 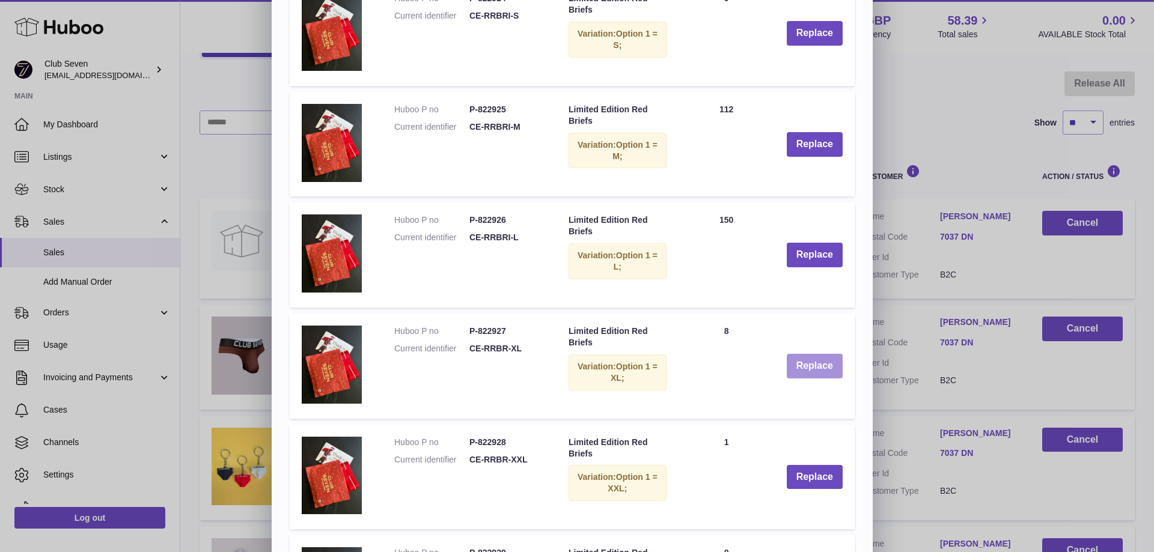 I want to click on span: Option 1 = L;, so click(x=635, y=261).